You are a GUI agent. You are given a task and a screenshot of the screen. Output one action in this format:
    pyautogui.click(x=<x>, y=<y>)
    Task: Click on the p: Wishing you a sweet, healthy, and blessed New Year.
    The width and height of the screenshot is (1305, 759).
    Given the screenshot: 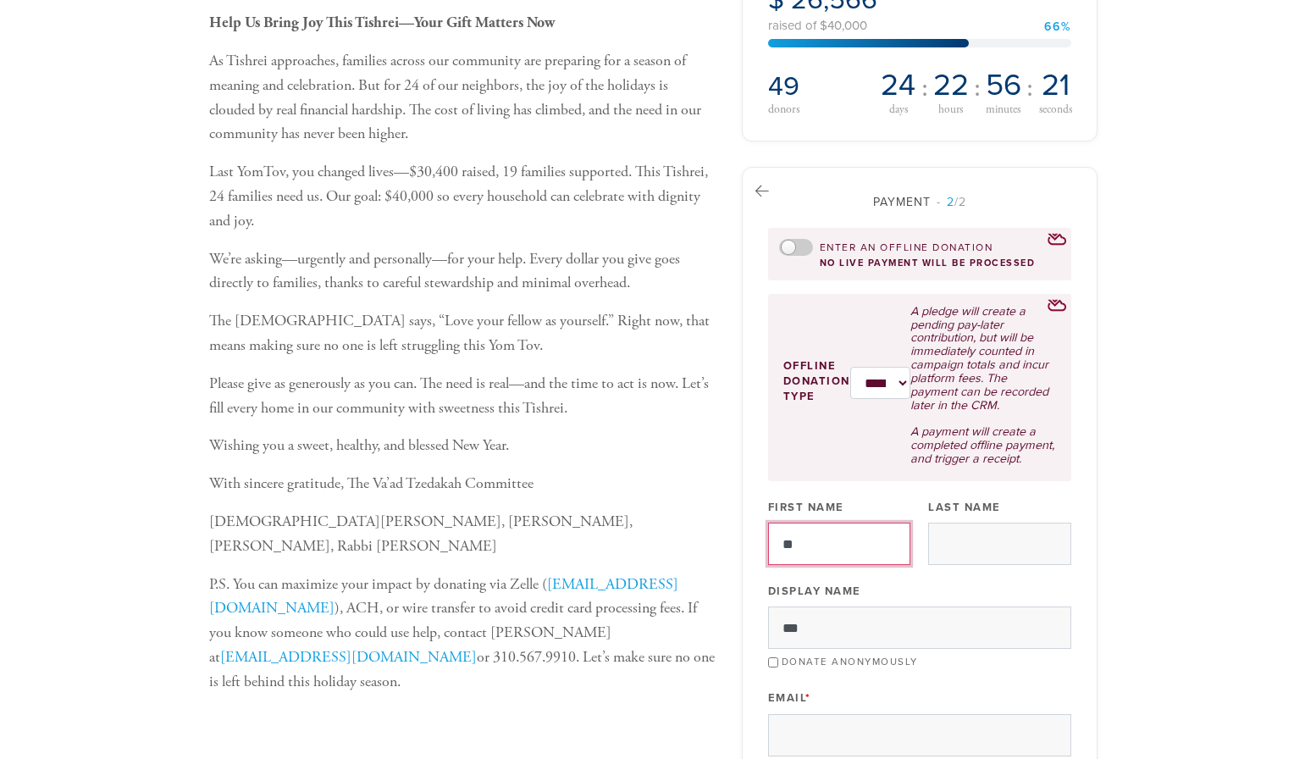 What is the action you would take?
    pyautogui.click(x=463, y=446)
    